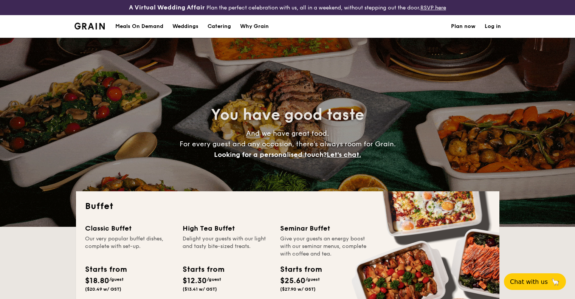  What do you see at coordinates (227, 229) in the screenshot?
I see `div: High Tea Buffet` at bounding box center [227, 229].